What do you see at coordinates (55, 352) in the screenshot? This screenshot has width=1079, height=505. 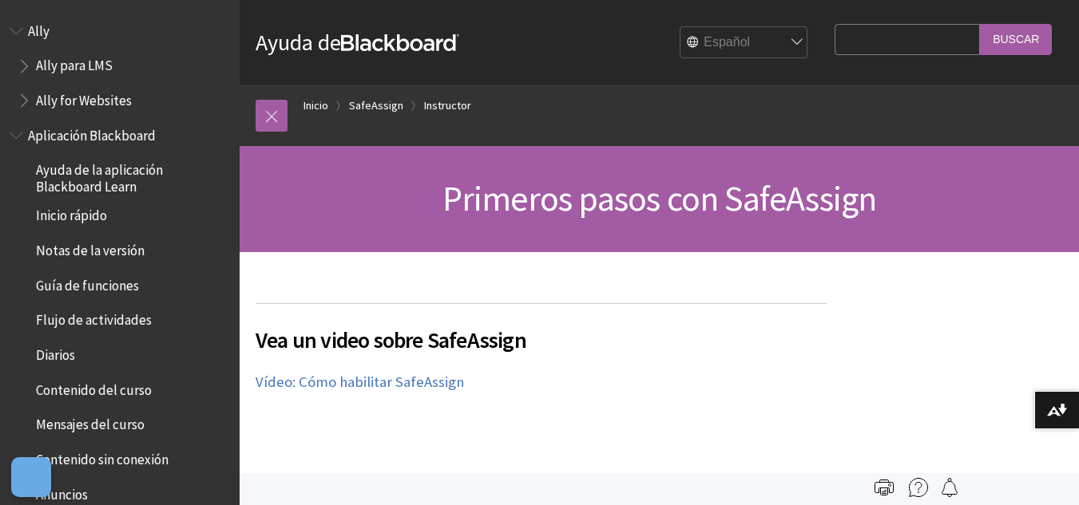 I see `span: Diarios` at bounding box center [55, 352].